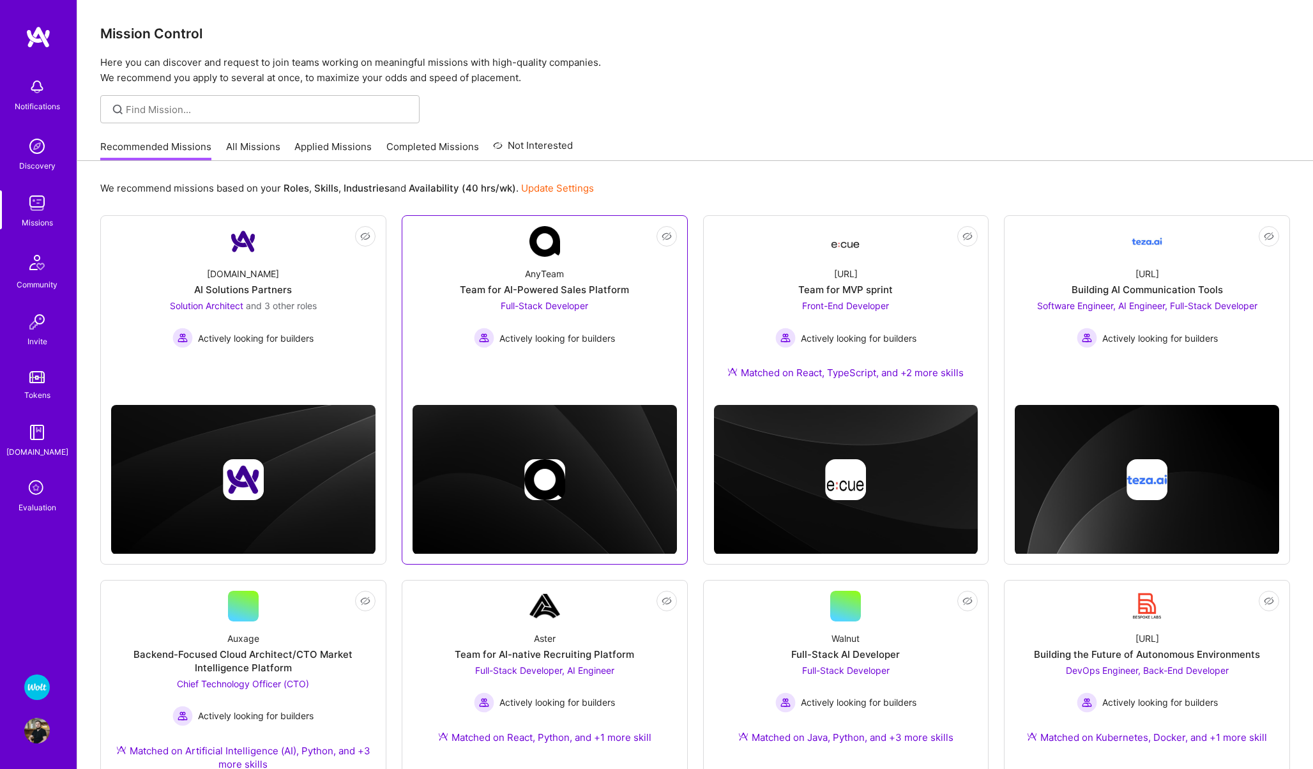  What do you see at coordinates (845, 638) in the screenshot?
I see `div: Walnut` at bounding box center [845, 638].